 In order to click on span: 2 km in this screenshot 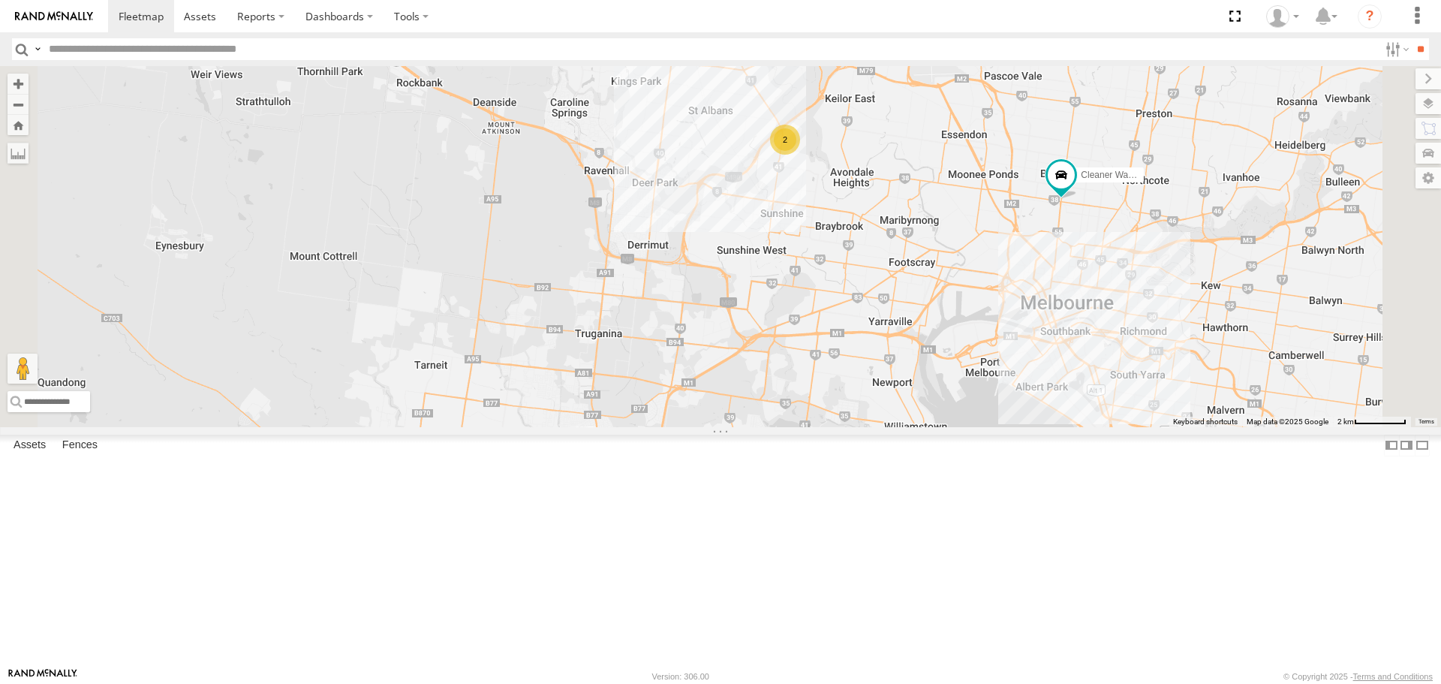, I will do `click(1346, 421)`.